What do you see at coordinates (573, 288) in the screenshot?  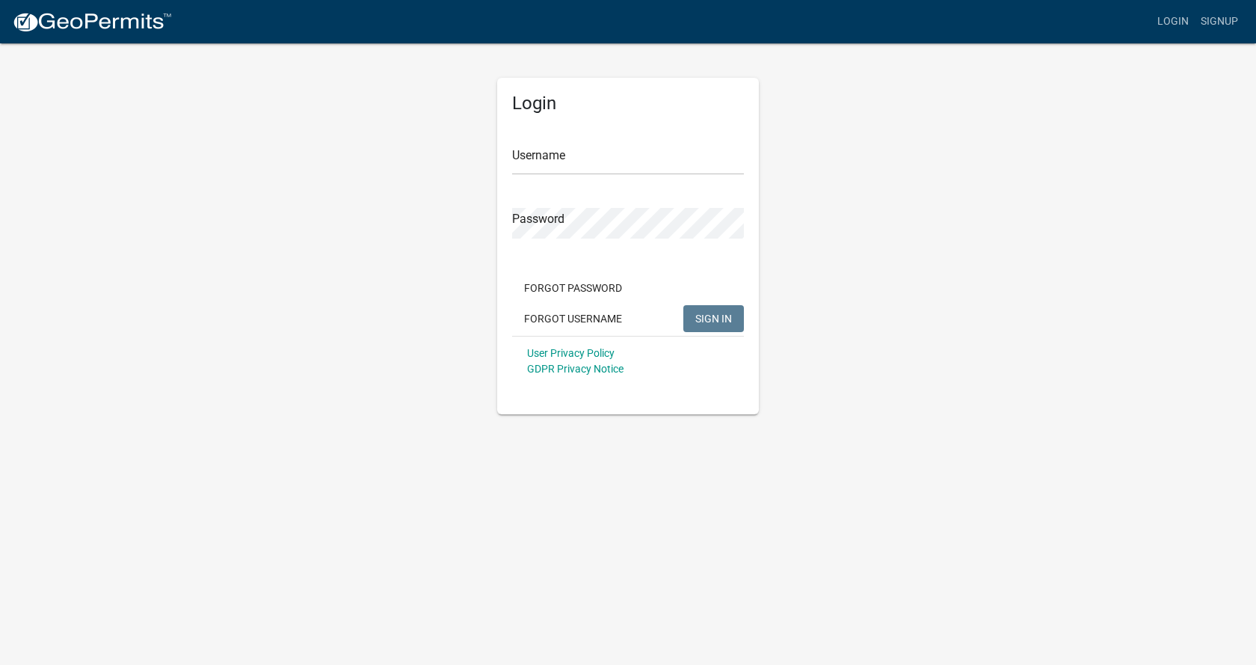 I see `button: Forgot Password` at bounding box center [573, 288].